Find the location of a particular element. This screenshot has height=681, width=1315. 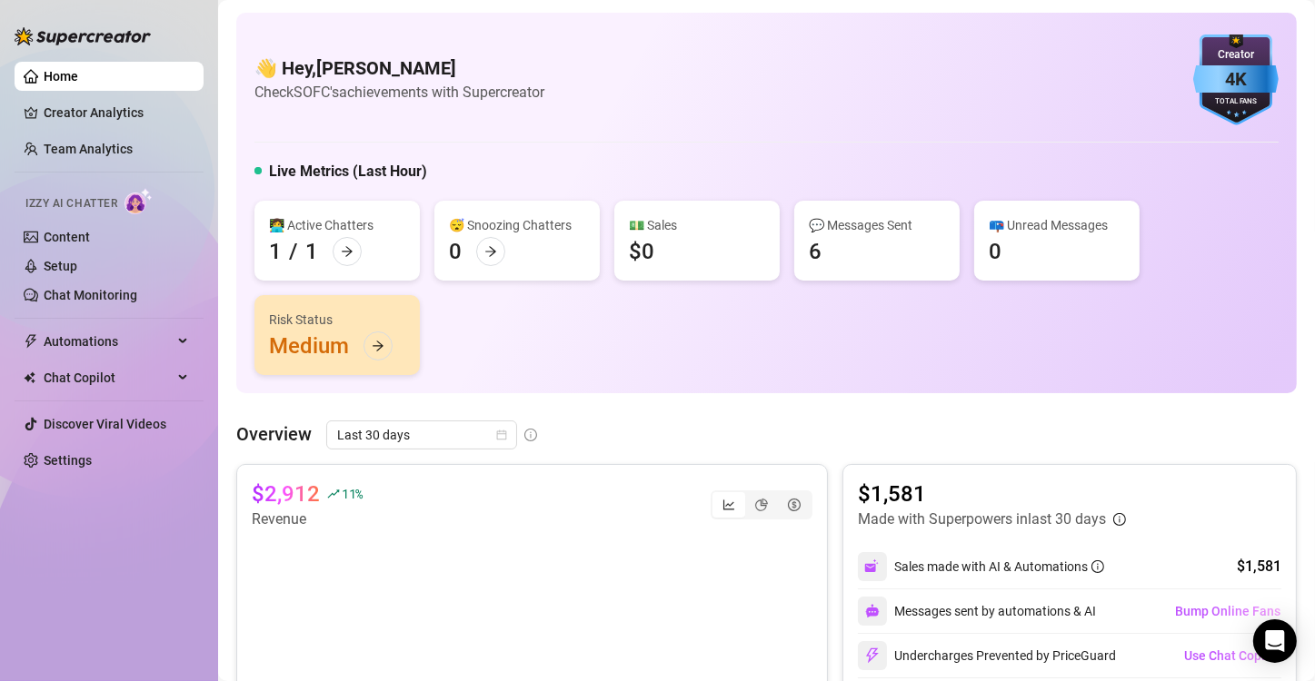

div: 😴 Snoozing Chatters is located at coordinates (517, 225).